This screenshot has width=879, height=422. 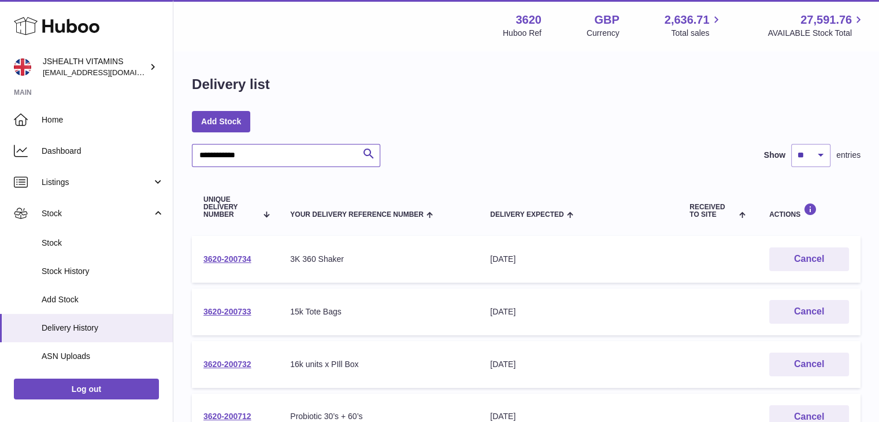 What do you see at coordinates (227, 364) in the screenshot?
I see `a: 3620-200732` at bounding box center [227, 364].